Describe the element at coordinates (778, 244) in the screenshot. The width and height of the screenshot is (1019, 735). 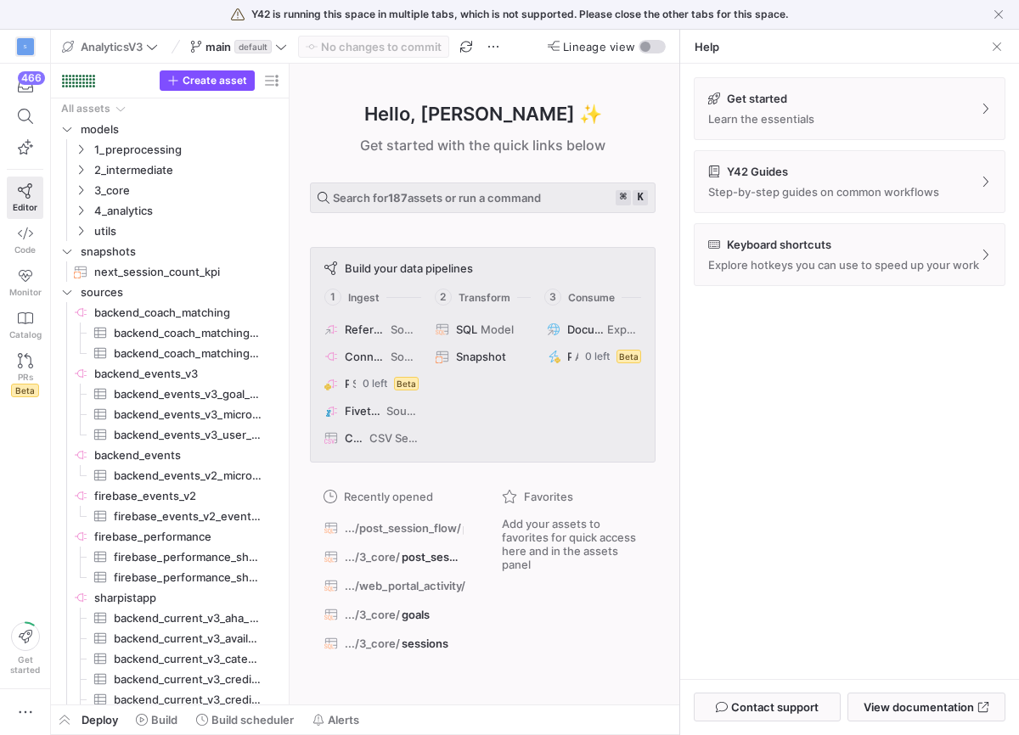
I see `p: Keyboard shortcuts` at that location.